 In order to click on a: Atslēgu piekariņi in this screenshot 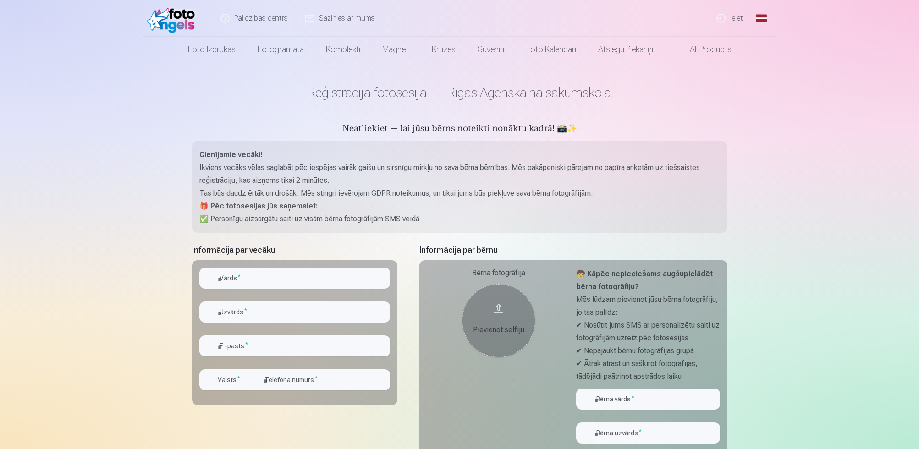, I will do `click(626, 50)`.